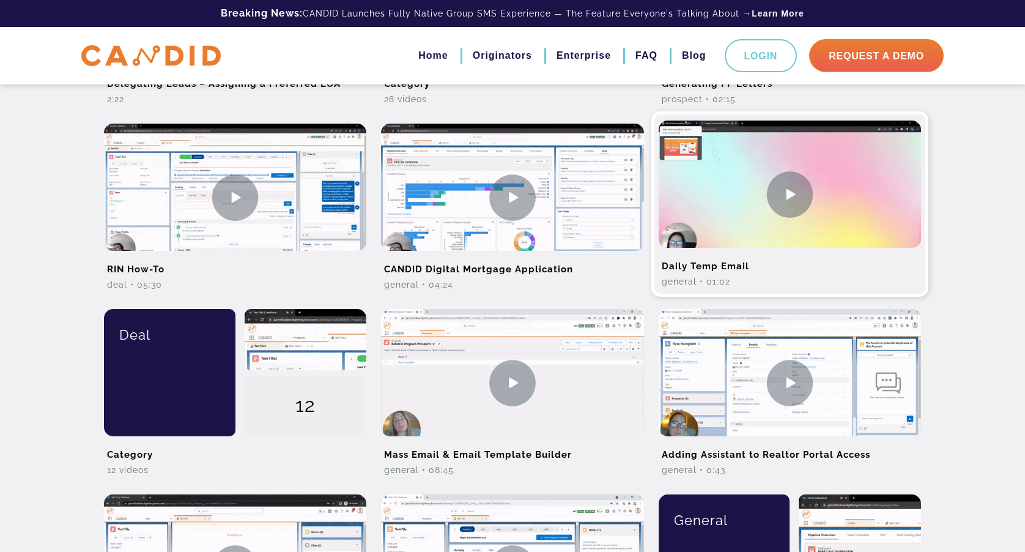 The height and width of the screenshot is (552, 1025). Describe the element at coordinates (235, 197) in the screenshot. I see `img: RIN How-To Video` at that location.